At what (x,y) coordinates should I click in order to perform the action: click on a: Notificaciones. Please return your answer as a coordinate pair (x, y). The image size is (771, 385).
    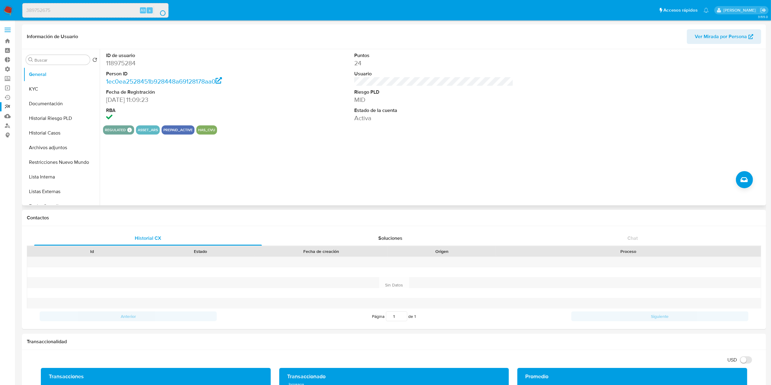
    Looking at the image, I should click on (706, 10).